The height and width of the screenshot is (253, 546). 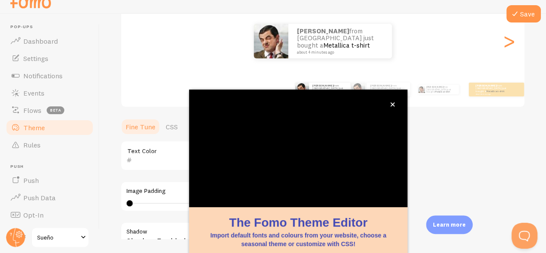 What do you see at coordinates (52, 27) in the screenshot?
I see `span: Pop-ups` at bounding box center [52, 27].